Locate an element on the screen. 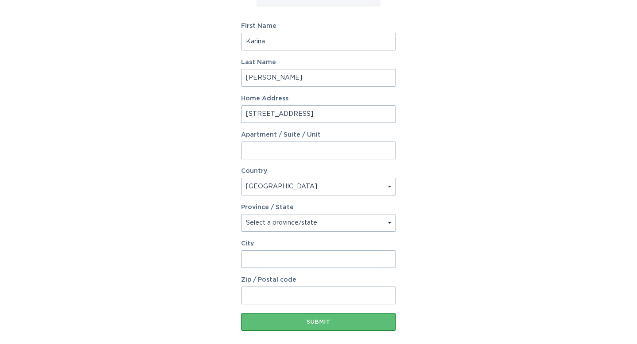 The height and width of the screenshot is (344, 637). label: Province / State is located at coordinates (267, 207).